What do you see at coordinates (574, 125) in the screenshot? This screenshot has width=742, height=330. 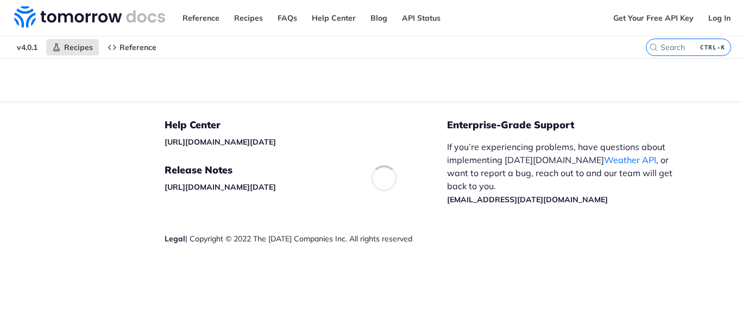 I see `h5: Enterprise-Grade Support` at bounding box center [574, 125].